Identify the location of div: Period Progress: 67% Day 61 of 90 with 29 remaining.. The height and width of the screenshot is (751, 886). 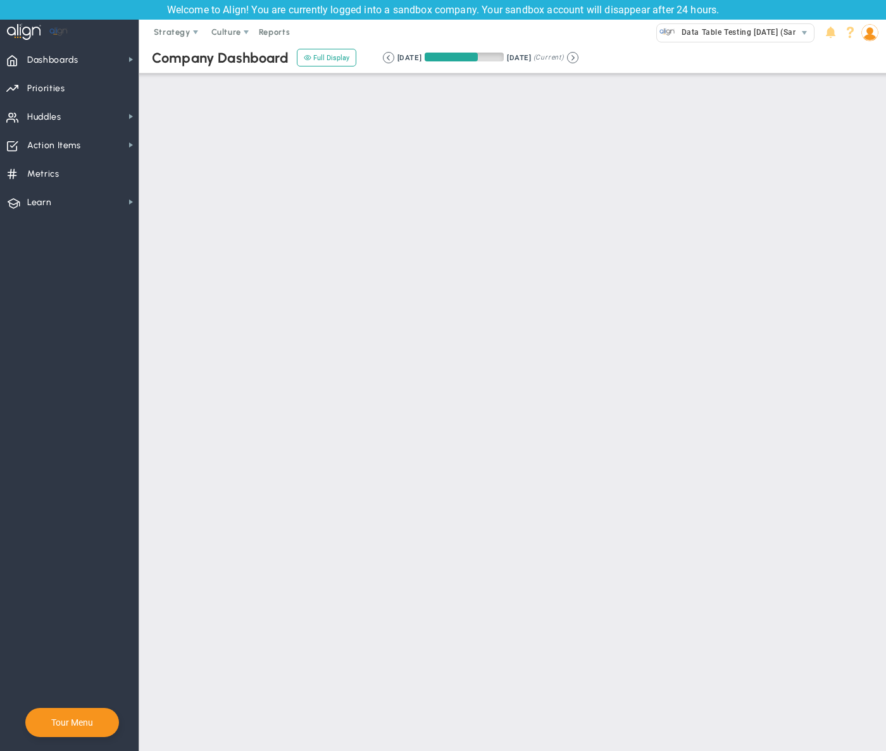
(464, 57).